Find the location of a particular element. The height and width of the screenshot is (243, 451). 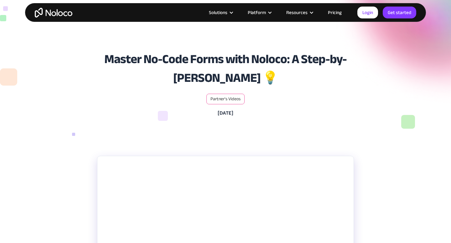

a: Login is located at coordinates (367, 13).